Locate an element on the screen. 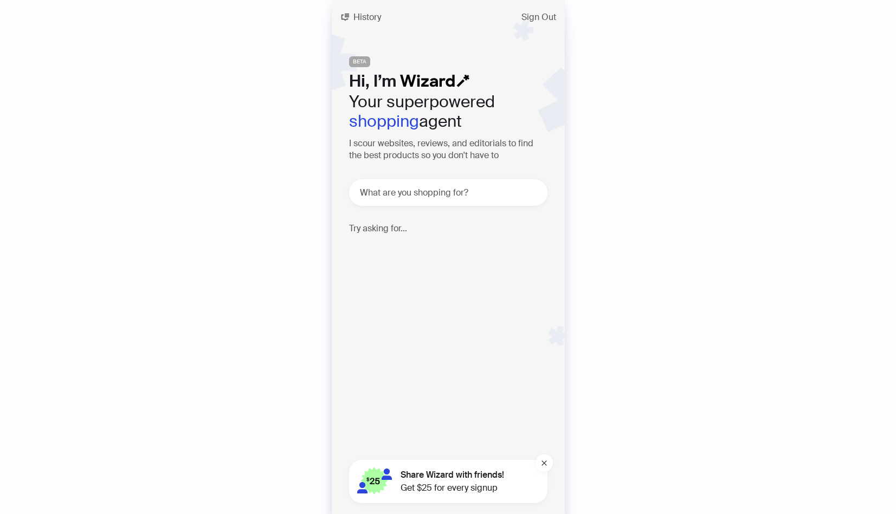  span: close is located at coordinates (544, 463).